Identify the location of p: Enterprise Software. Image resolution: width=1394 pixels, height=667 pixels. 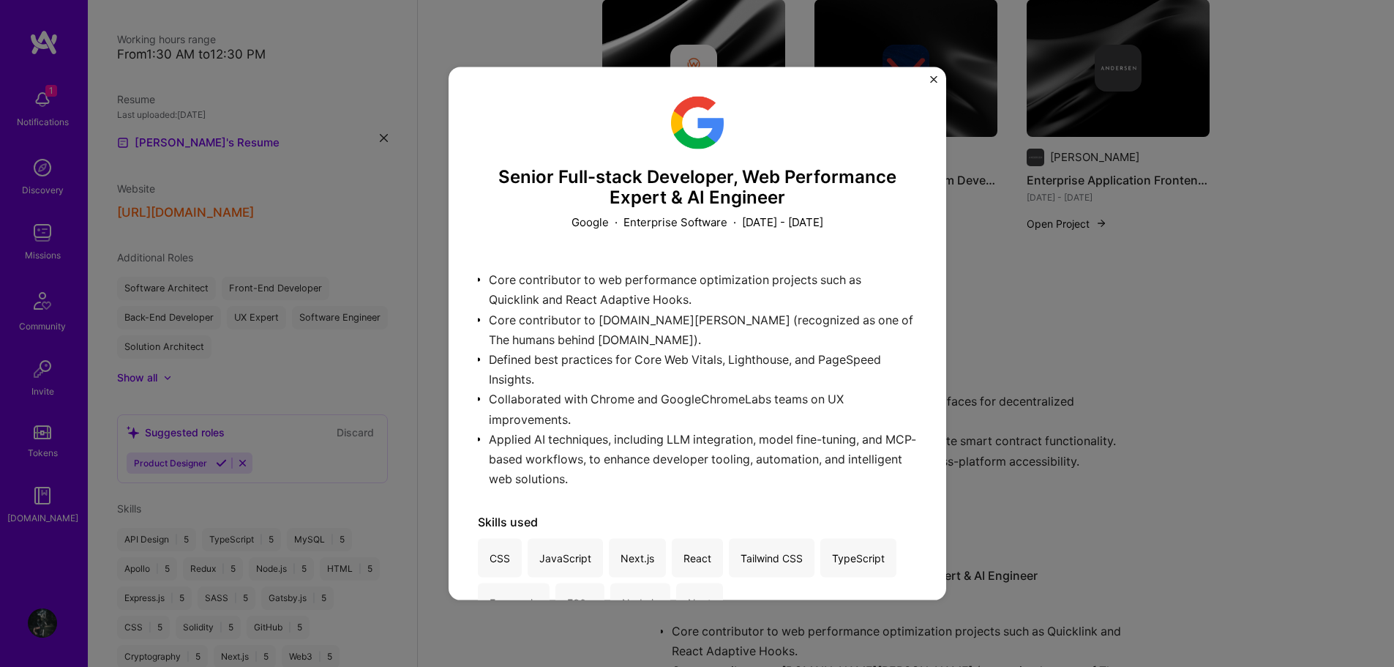
(676, 222).